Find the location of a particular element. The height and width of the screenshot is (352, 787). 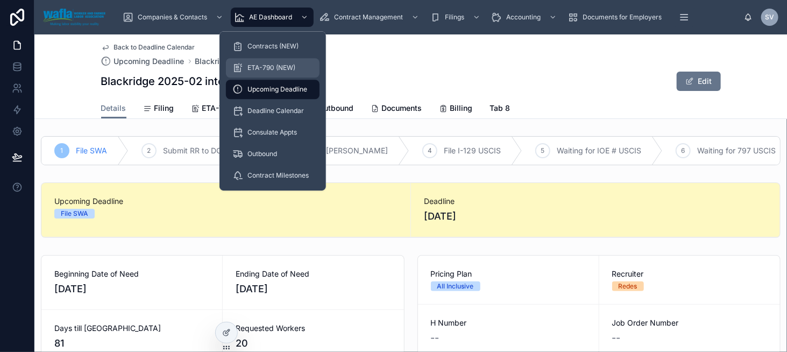

button: Edit is located at coordinates (699, 81).